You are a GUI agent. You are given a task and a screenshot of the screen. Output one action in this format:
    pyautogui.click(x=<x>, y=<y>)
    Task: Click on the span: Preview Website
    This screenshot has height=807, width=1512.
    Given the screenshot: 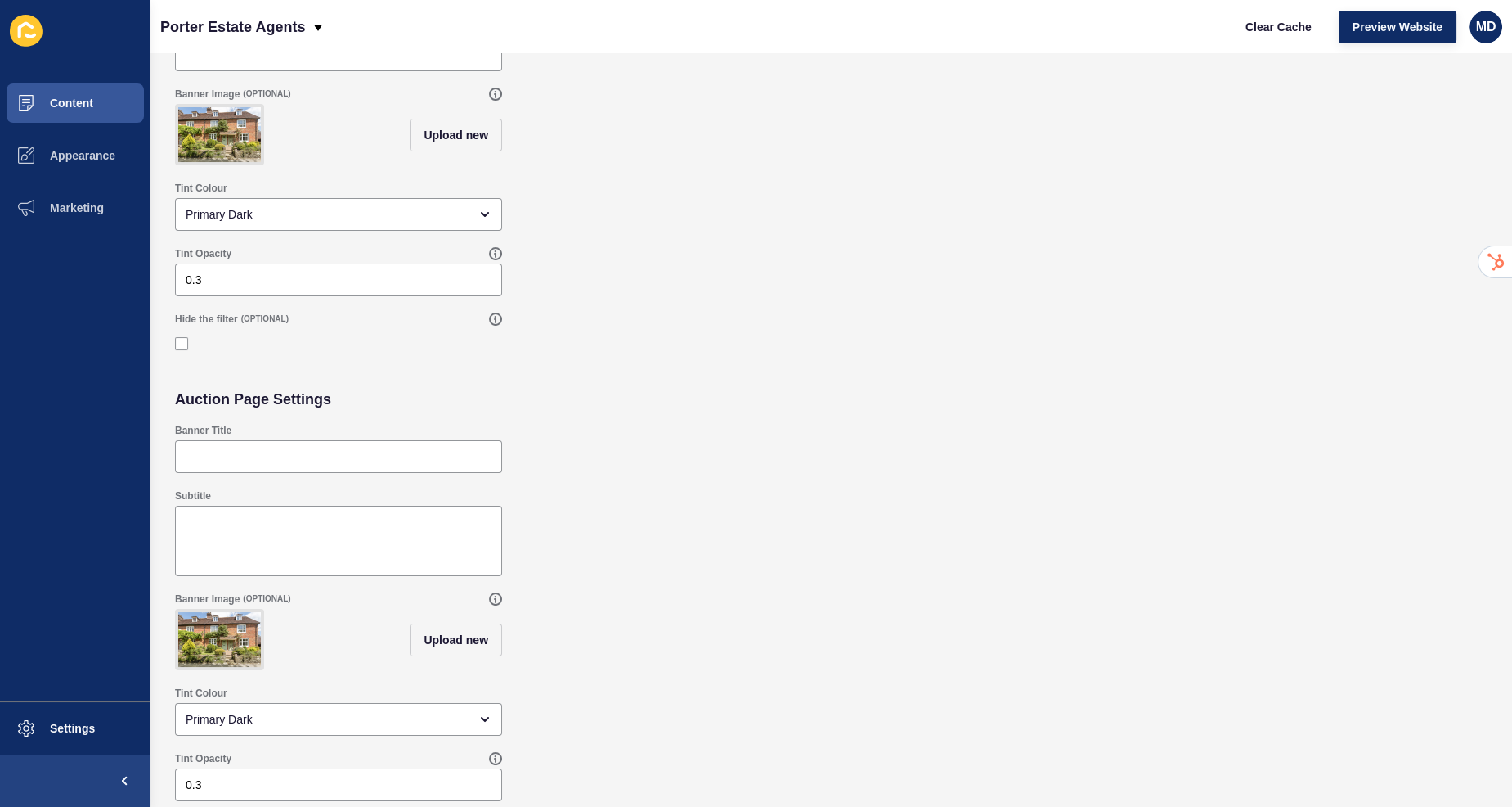 What is the action you would take?
    pyautogui.click(x=1398, y=27)
    